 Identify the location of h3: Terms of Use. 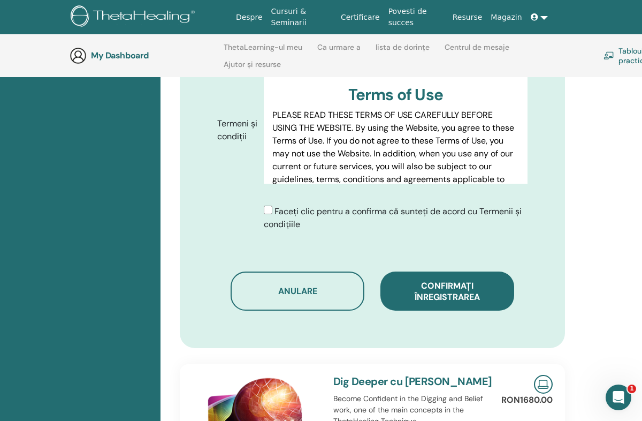
(395, 95).